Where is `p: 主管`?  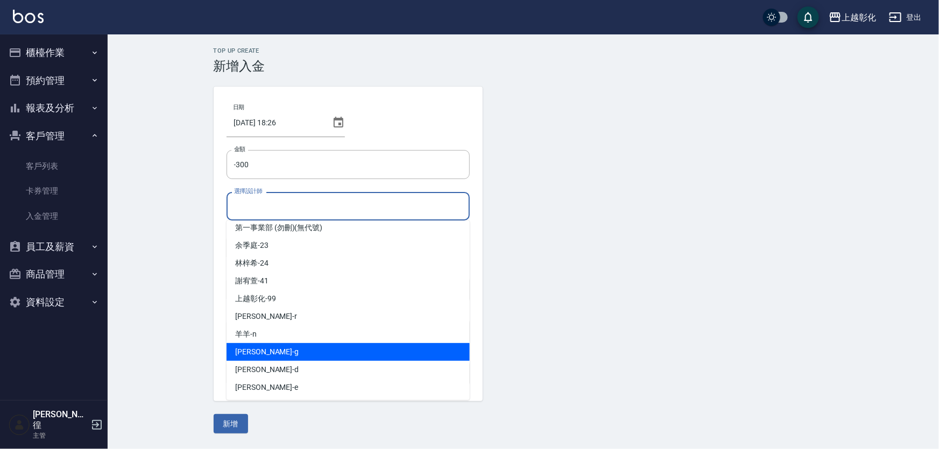 p: 主管 is located at coordinates (60, 436).